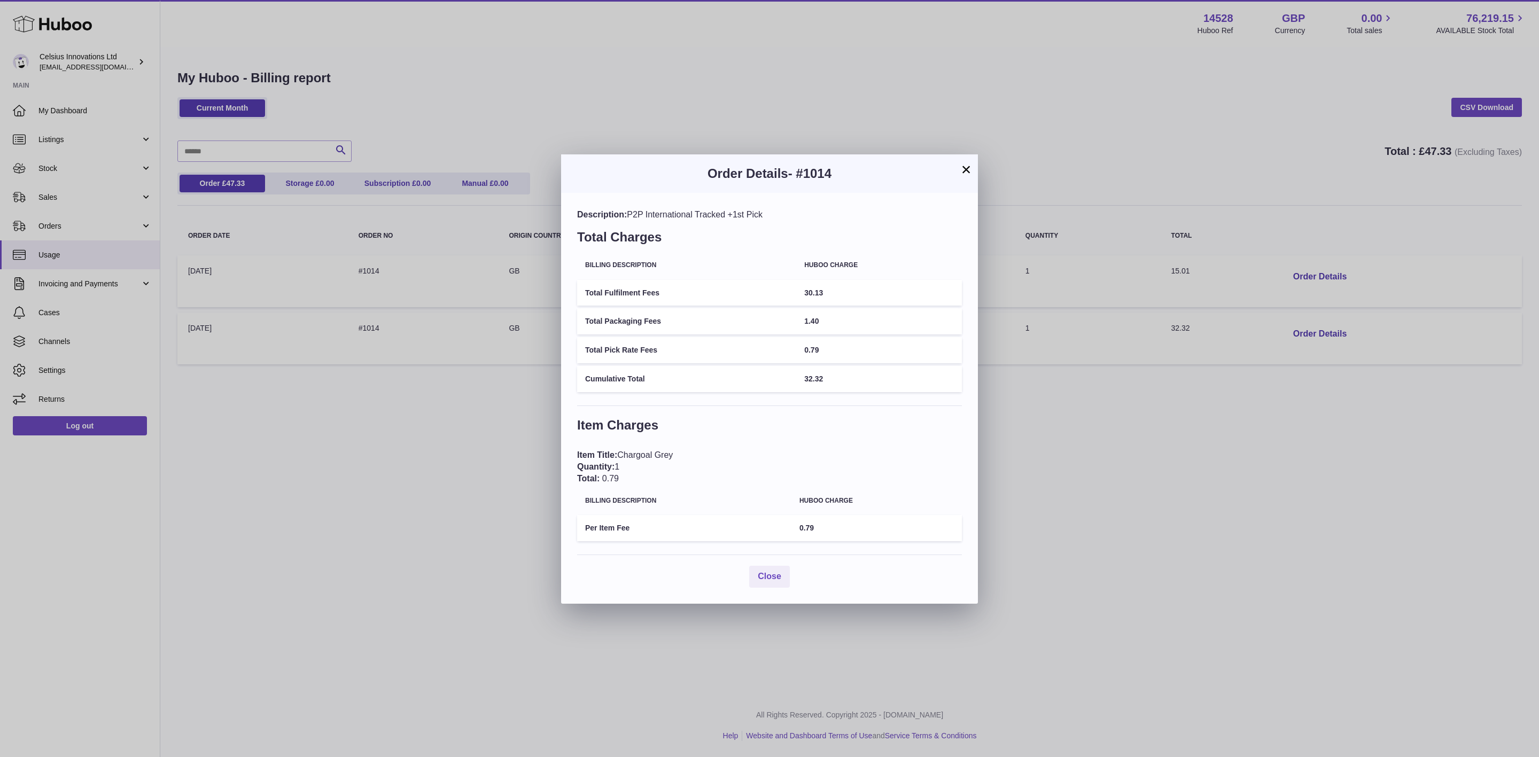 This screenshot has width=1539, height=757. Describe the element at coordinates (770, 215) in the screenshot. I see `div: P2P International Tracked +1st Pick` at that location.